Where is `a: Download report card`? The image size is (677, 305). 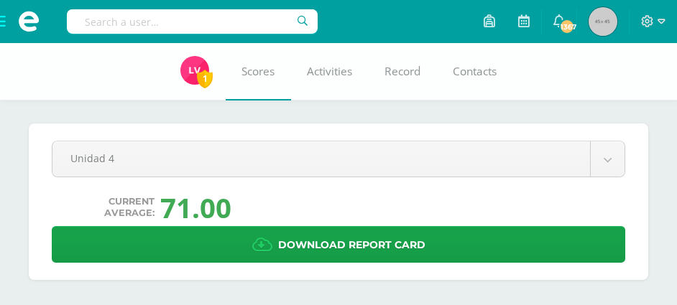
a: Download report card is located at coordinates (338, 244).